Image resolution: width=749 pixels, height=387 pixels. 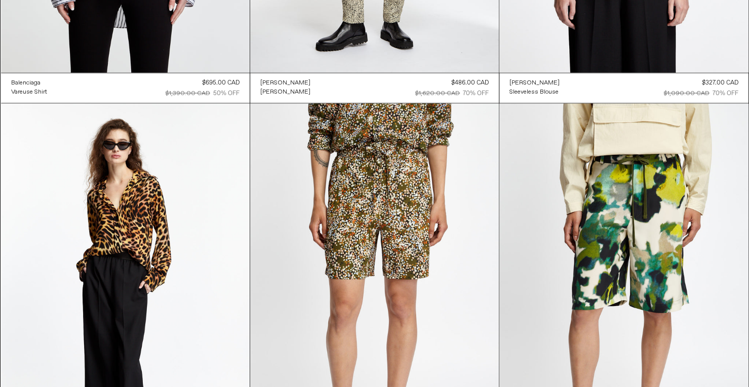 What do you see at coordinates (188, 94) in the screenshot?
I see `div: $1,390.00 CAD` at bounding box center [188, 94].